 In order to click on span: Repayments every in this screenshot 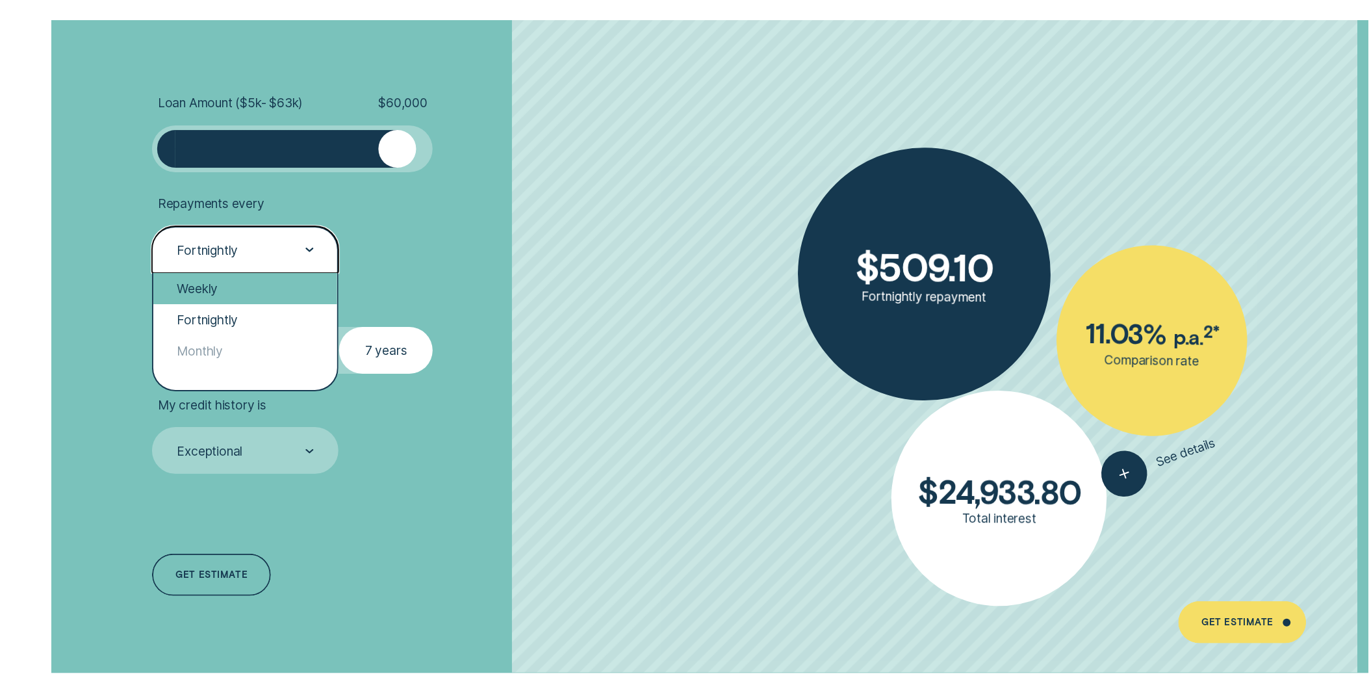, I will do `click(211, 203)`.